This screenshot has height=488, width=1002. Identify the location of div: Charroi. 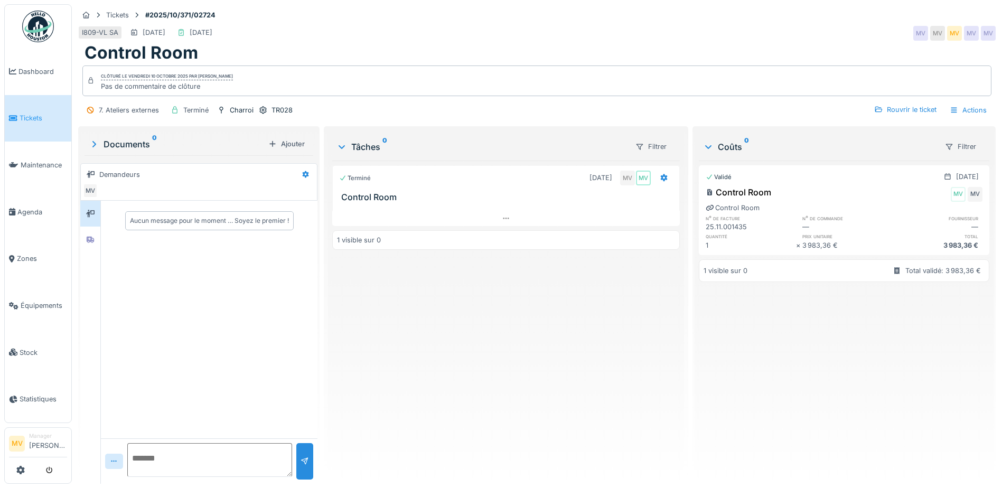
(241, 110).